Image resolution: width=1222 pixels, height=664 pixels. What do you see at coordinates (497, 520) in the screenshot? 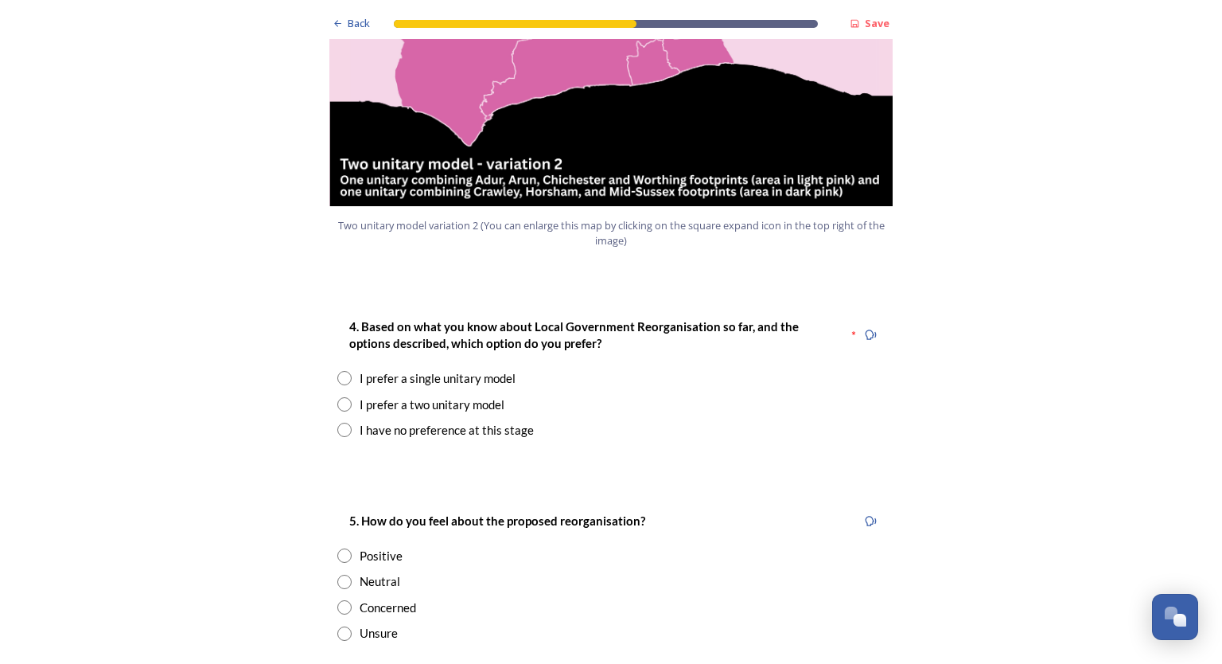
I see `strong: 5. How do you feel about the proposed reorganisation?` at bounding box center [497, 520].